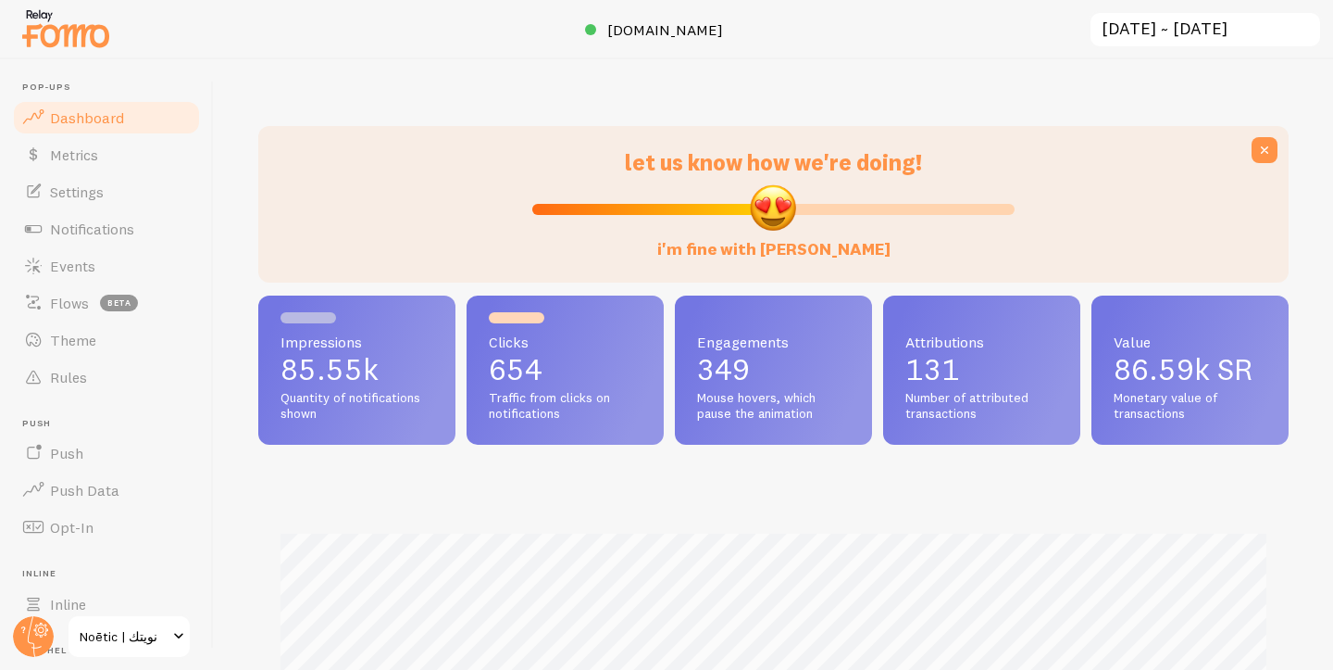  What do you see at coordinates (106, 527) in the screenshot?
I see `a: Opt-In` at bounding box center [106, 527].